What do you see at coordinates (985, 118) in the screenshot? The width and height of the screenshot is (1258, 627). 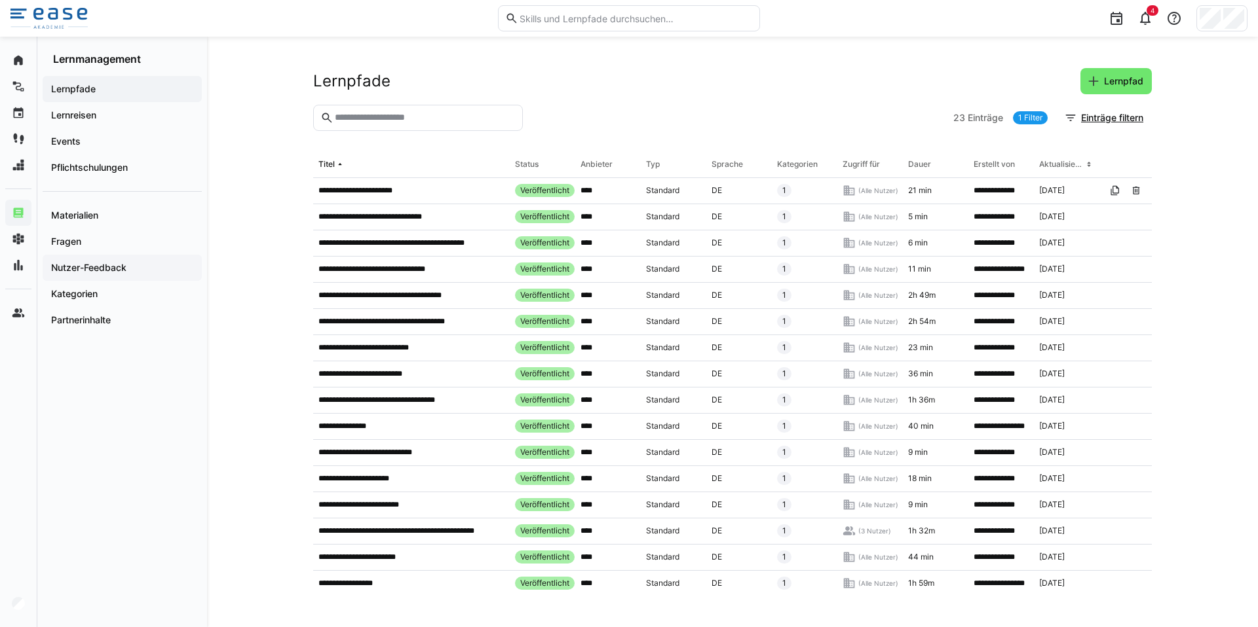 I see `span: Einträge` at bounding box center [985, 118].